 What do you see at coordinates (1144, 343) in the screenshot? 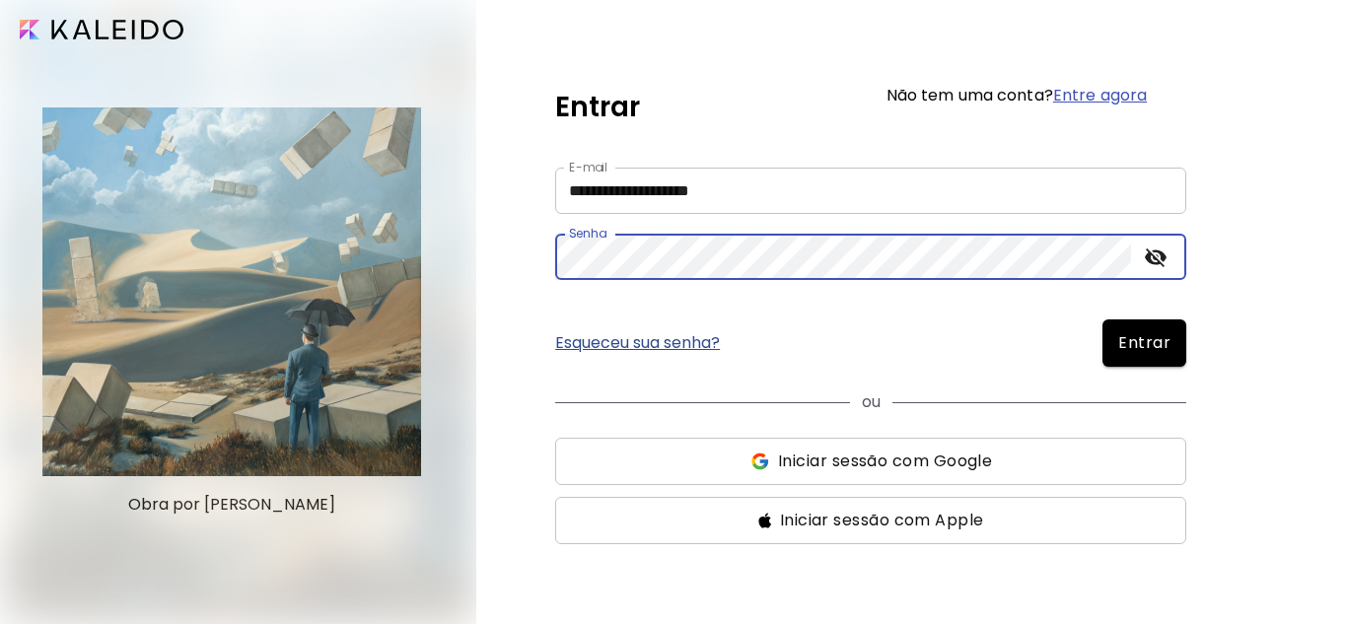
I see `span: Entrar` at bounding box center [1144, 343].